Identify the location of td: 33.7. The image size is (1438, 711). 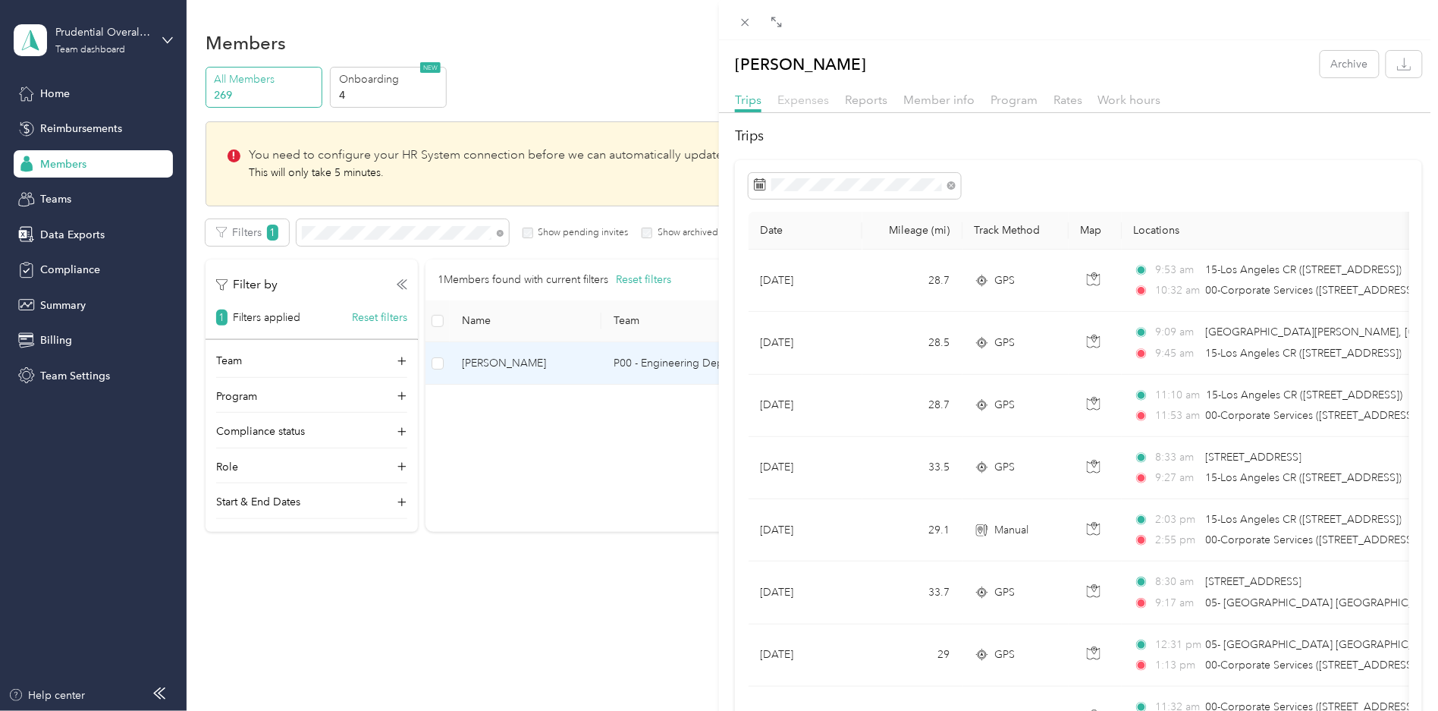
(913, 593).